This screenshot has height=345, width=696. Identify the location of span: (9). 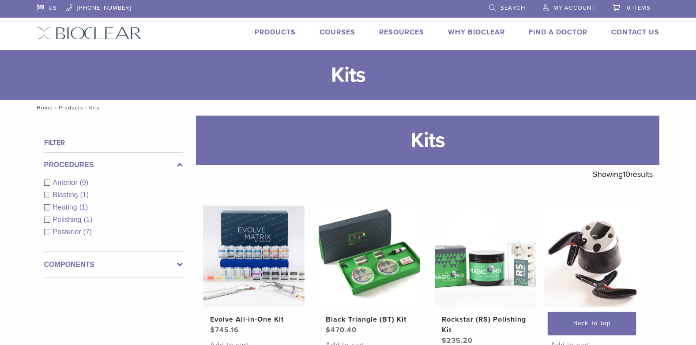
(84, 182).